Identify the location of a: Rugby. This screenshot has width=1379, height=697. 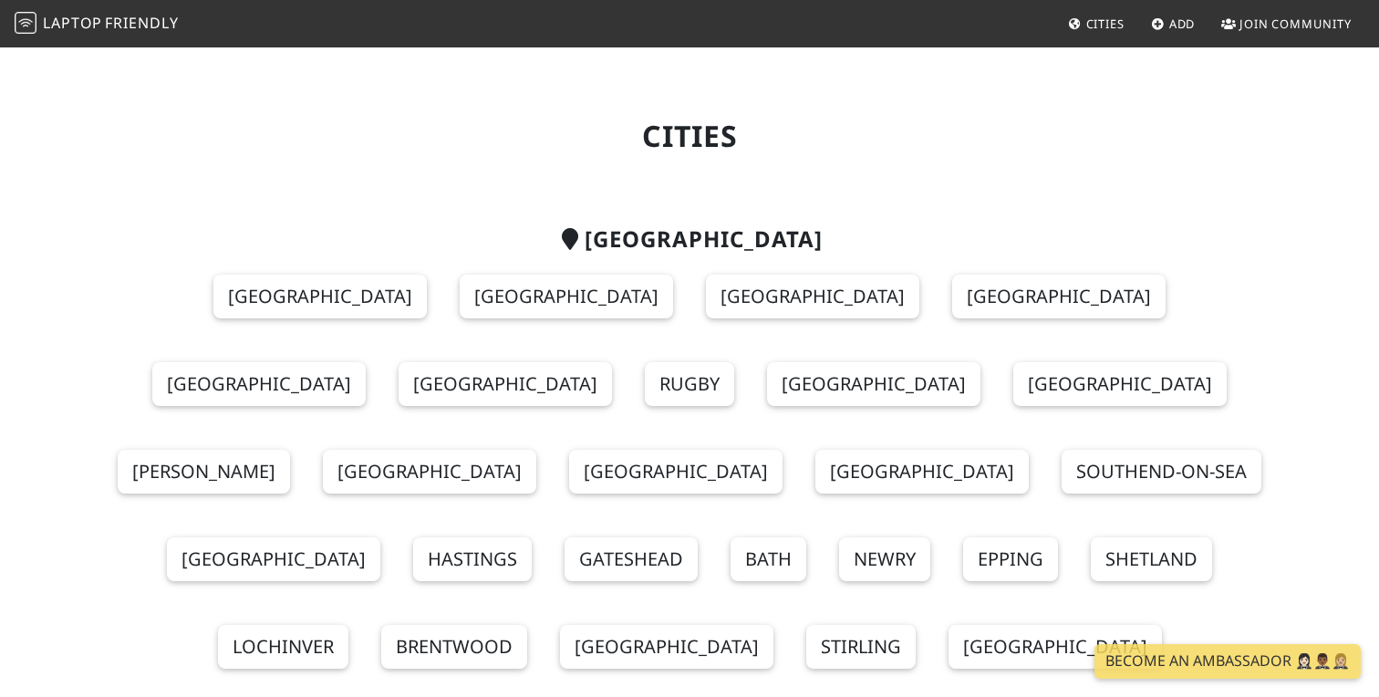
(690, 384).